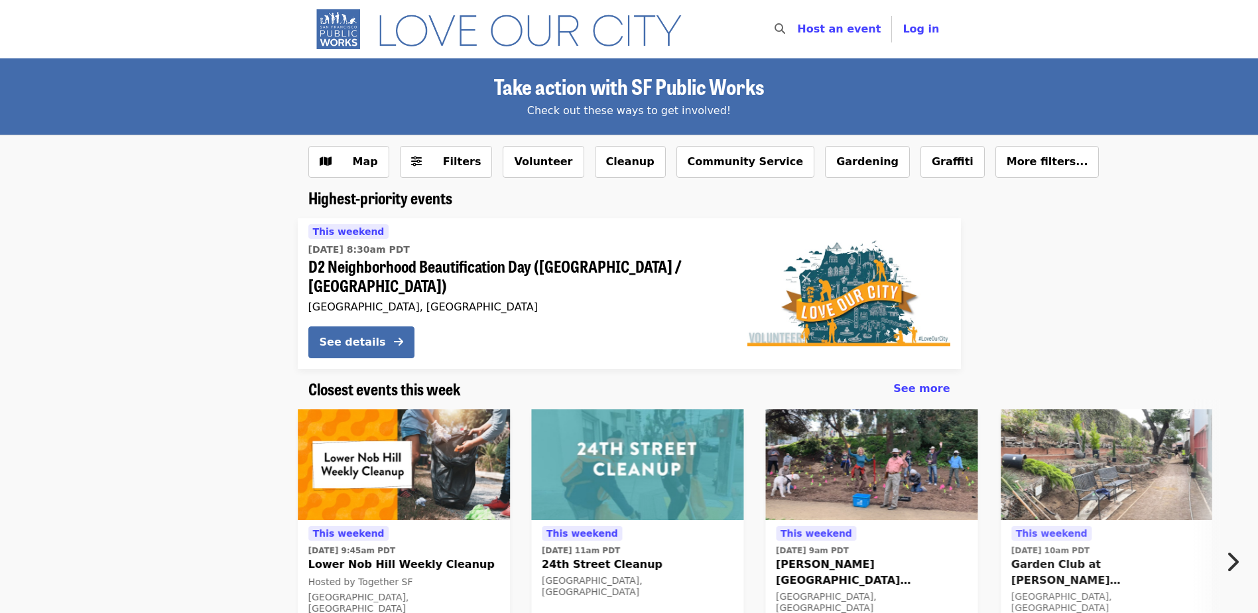 Image resolution: width=1258 pixels, height=613 pixels. I want to click on button: Show map view, so click(349, 162).